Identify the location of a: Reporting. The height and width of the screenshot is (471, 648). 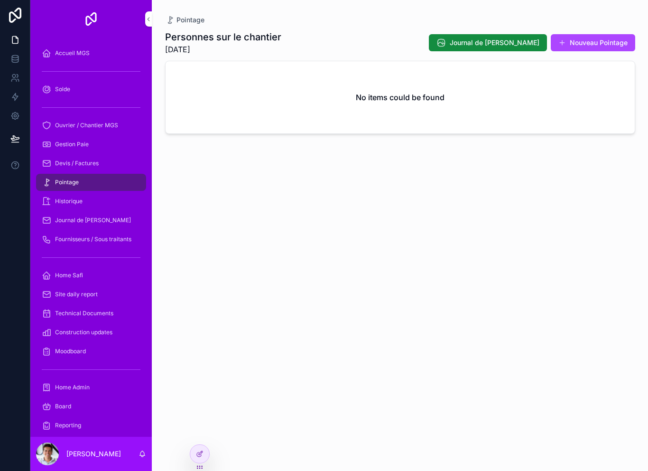
(91, 425).